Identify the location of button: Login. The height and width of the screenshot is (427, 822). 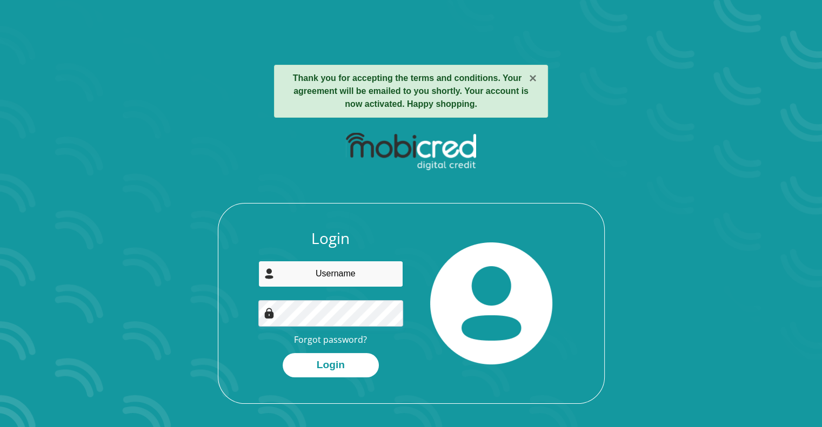
(331, 365).